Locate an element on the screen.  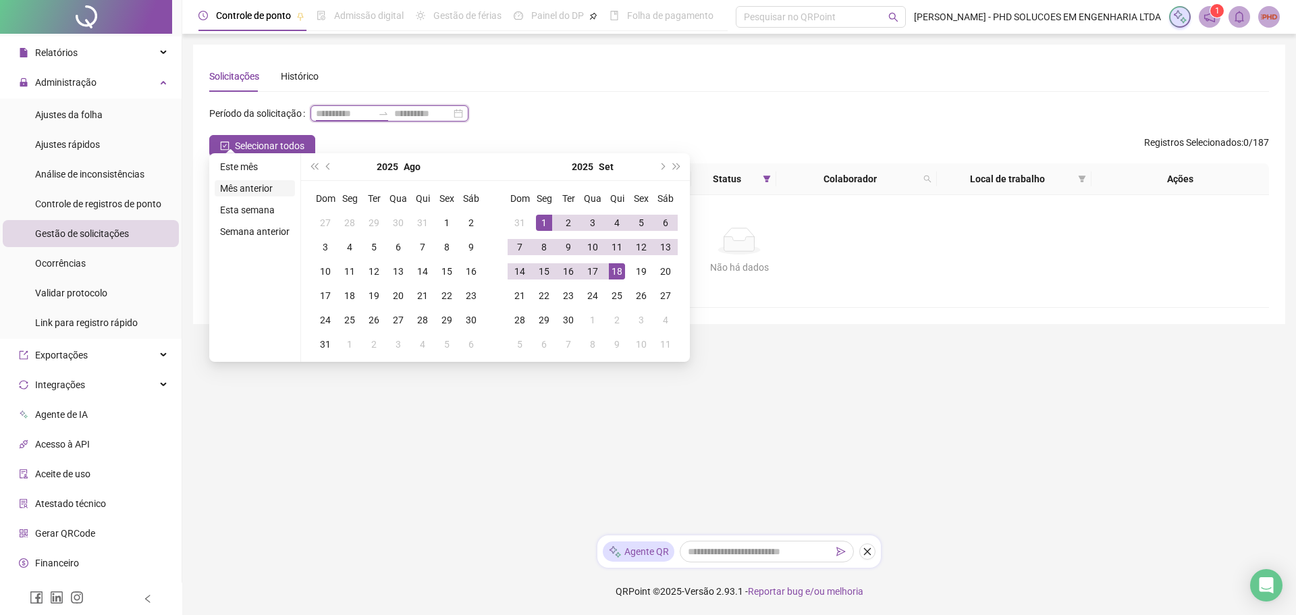
td: 2025-09-23 is located at coordinates (568, 296).